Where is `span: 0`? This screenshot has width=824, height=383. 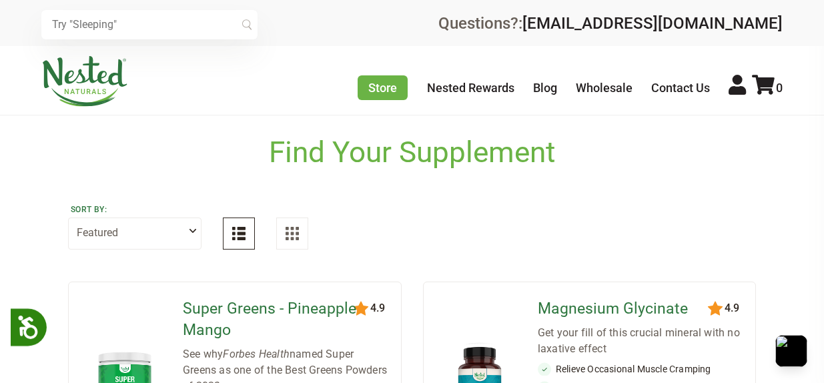
span: 0 is located at coordinates (779, 87).